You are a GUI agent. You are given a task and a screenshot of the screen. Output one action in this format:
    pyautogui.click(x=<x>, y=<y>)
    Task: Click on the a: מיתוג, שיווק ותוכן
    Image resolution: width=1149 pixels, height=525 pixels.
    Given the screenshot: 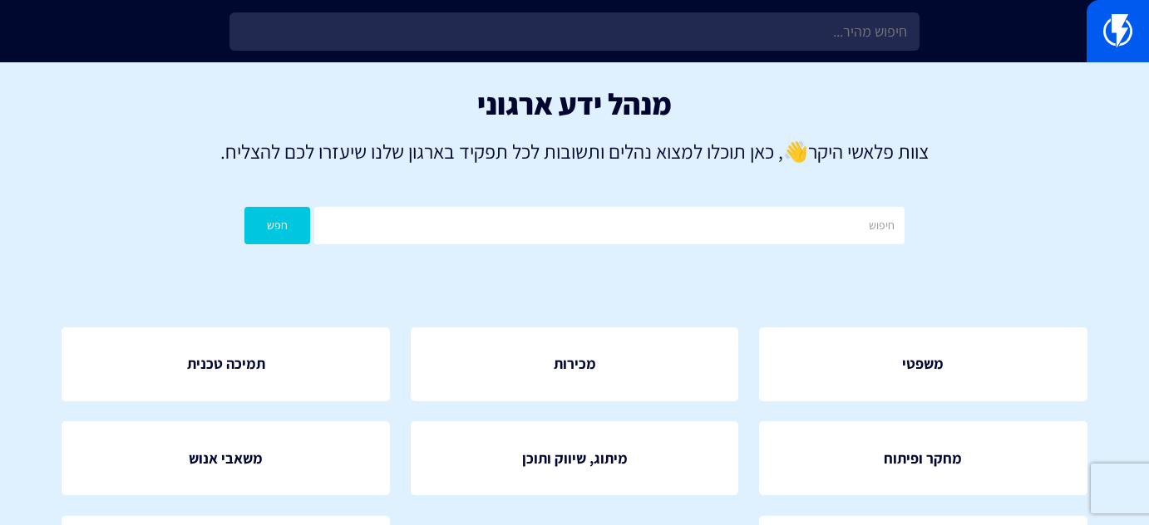 What is the action you would take?
    pyautogui.click(x=574, y=458)
    